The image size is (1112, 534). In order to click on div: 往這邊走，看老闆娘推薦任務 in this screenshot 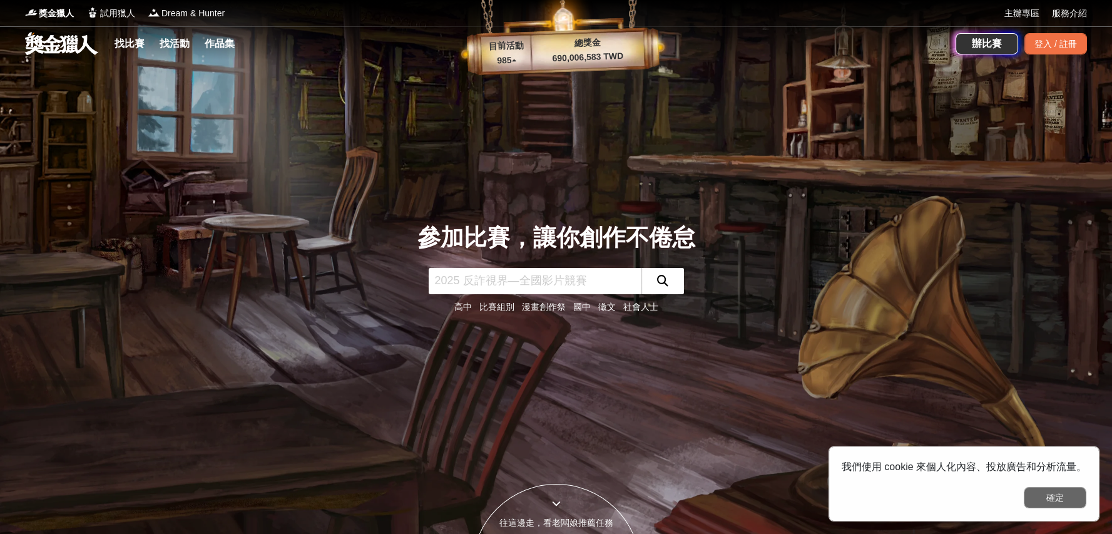, I will do `click(557, 523)`.